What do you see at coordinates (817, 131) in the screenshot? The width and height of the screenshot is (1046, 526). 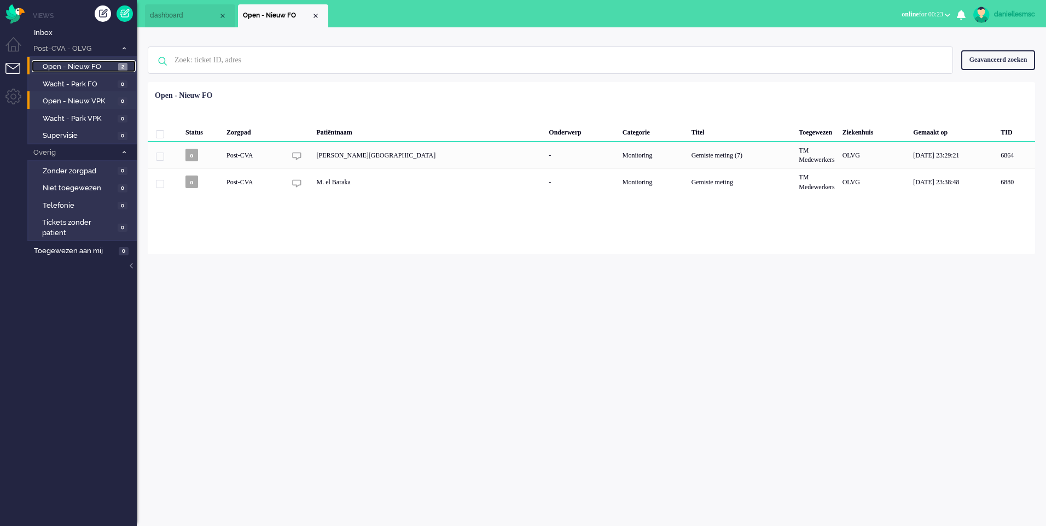 I see `div: Toegewezen` at bounding box center [817, 131].